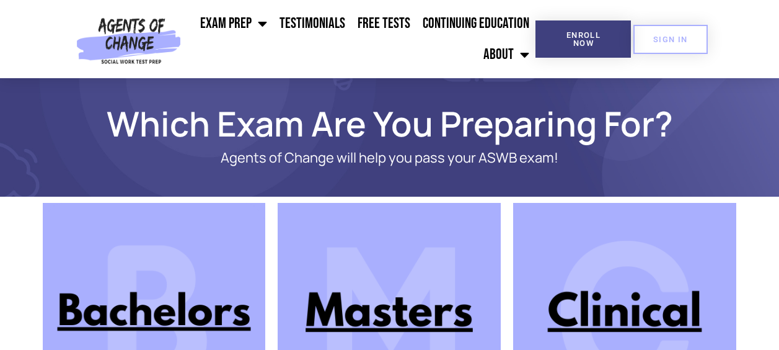 Image resolution: width=779 pixels, height=350 pixels. What do you see at coordinates (313, 24) in the screenshot?
I see `a: Testimonials` at bounding box center [313, 24].